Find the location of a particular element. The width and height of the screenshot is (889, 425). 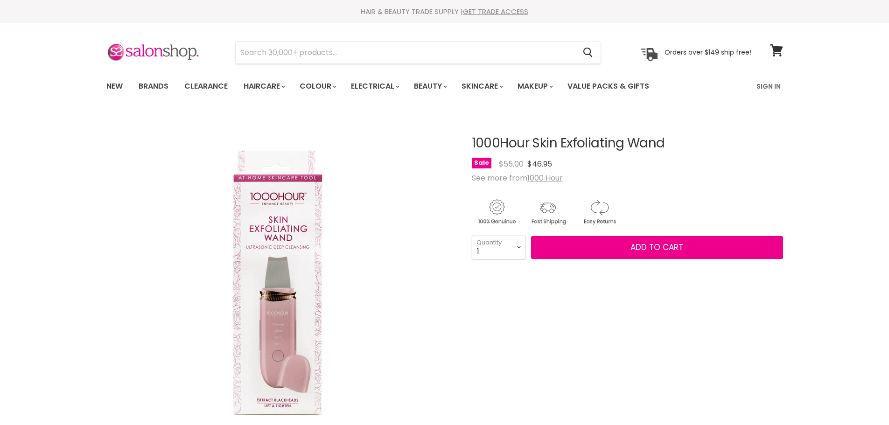

span: See more from is located at coordinates (517, 178).